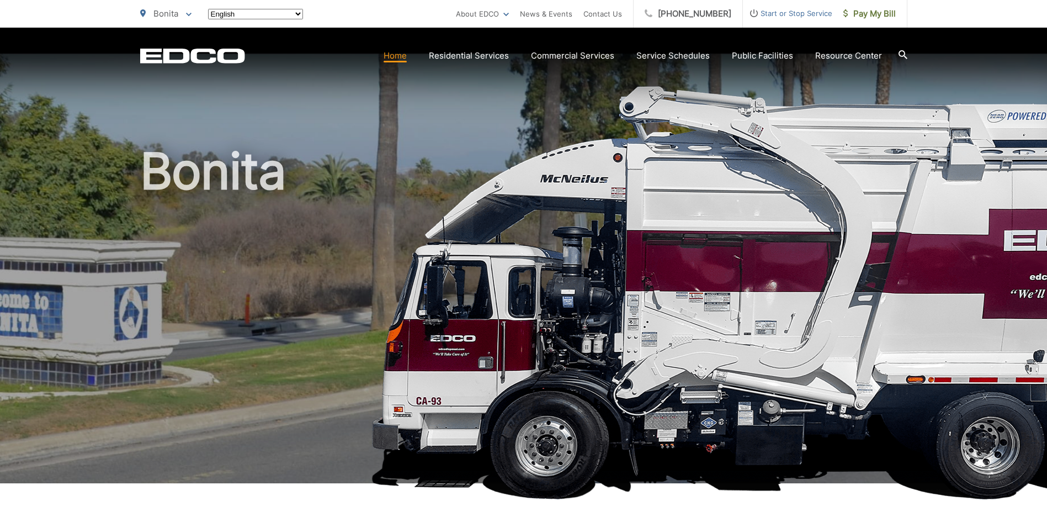 This screenshot has width=1047, height=527. Describe the element at coordinates (166, 13) in the screenshot. I see `span: Bonita` at that location.